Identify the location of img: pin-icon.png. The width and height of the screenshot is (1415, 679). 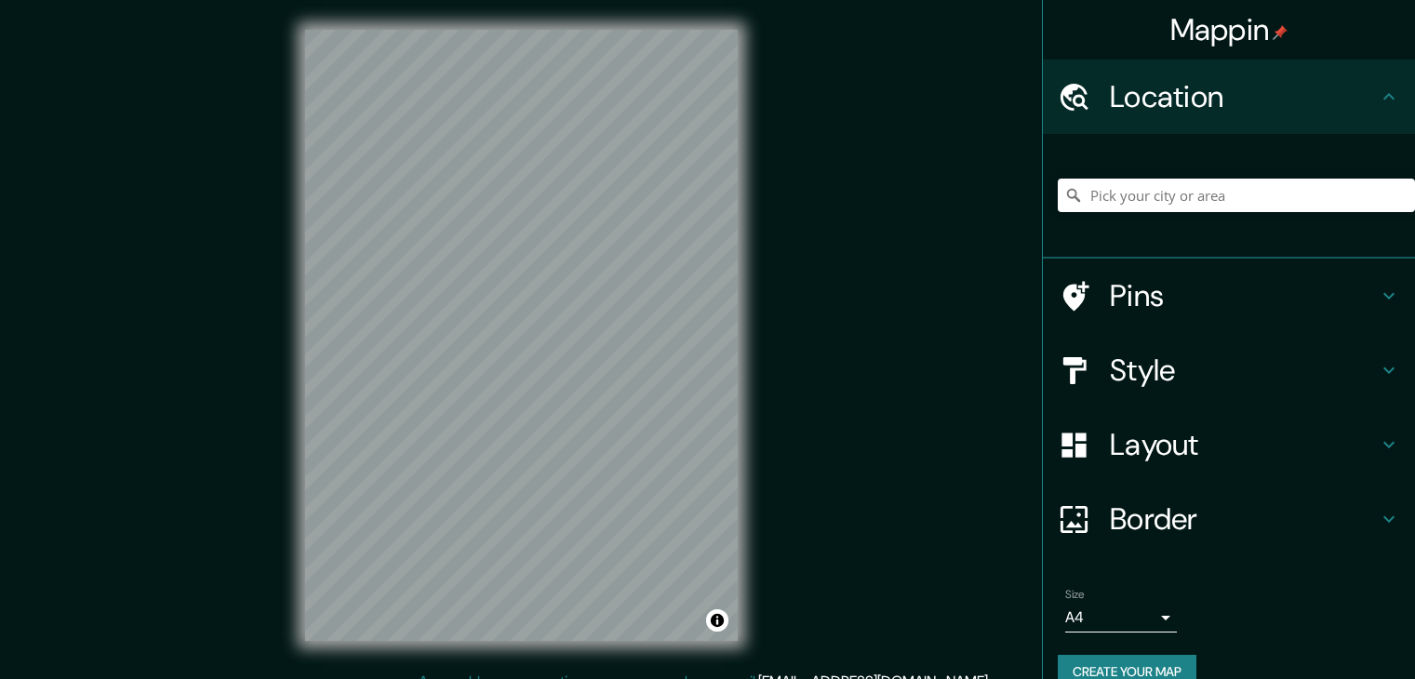
(1280, 33).